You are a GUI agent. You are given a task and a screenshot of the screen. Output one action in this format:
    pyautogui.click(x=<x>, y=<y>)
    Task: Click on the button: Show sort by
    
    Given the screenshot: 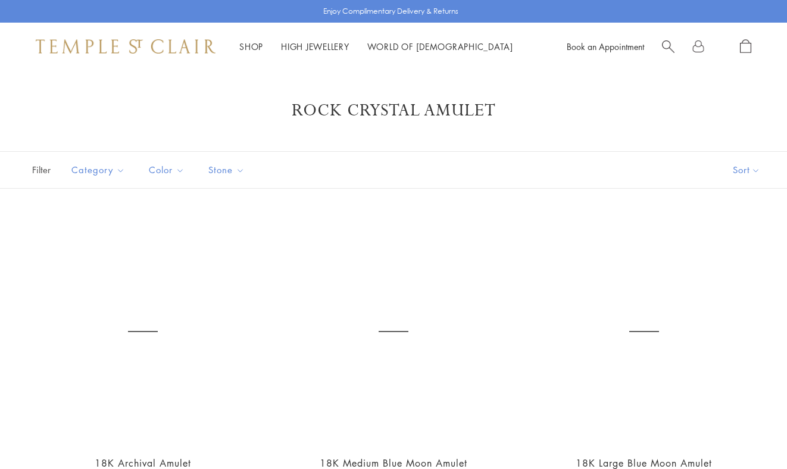 What is the action you would take?
    pyautogui.click(x=747, y=170)
    